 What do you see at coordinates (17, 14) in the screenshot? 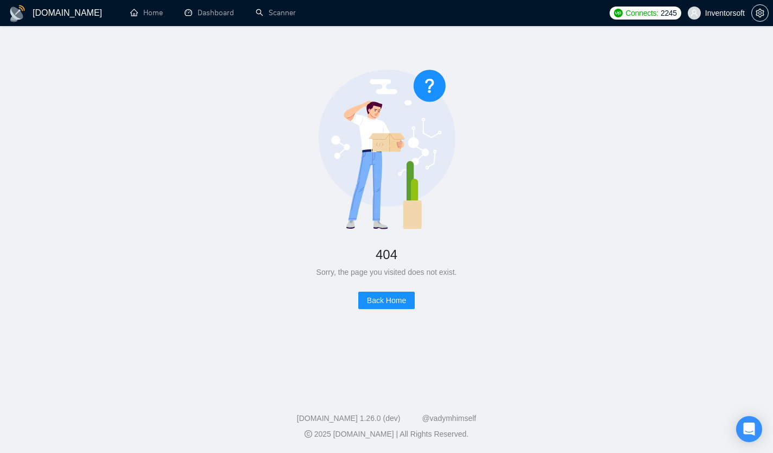
I see `img: logo` at bounding box center [17, 14].